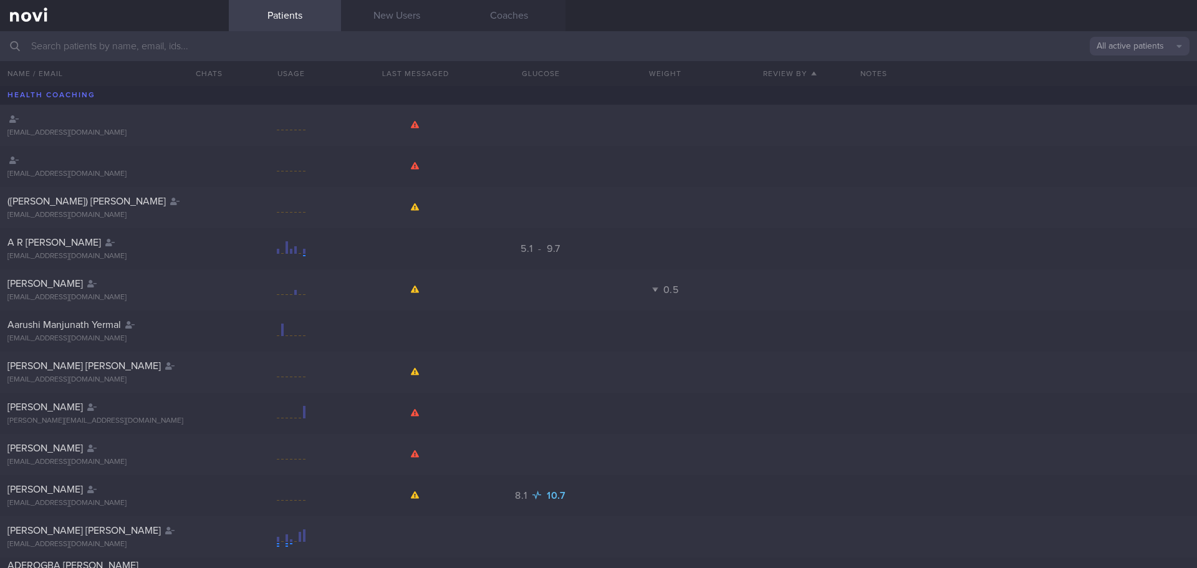 The width and height of the screenshot is (1197, 568). I want to click on span: 9.7, so click(554, 249).